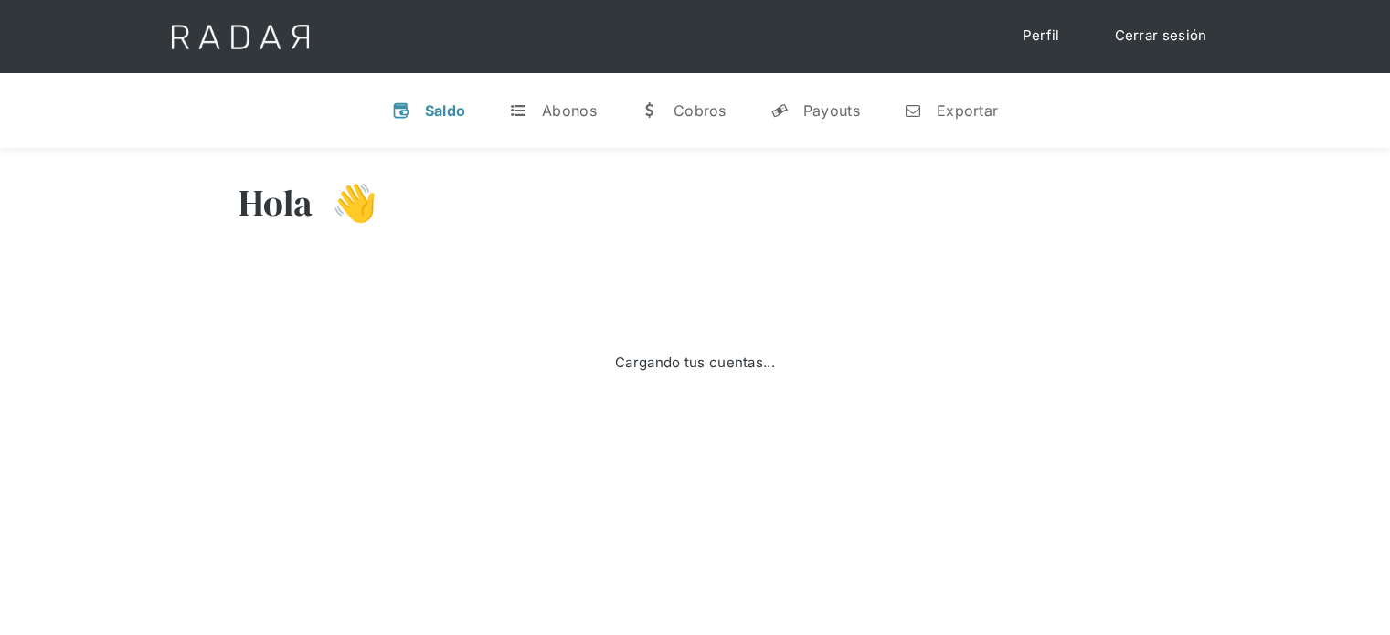  I want to click on div: Saldo, so click(445, 111).